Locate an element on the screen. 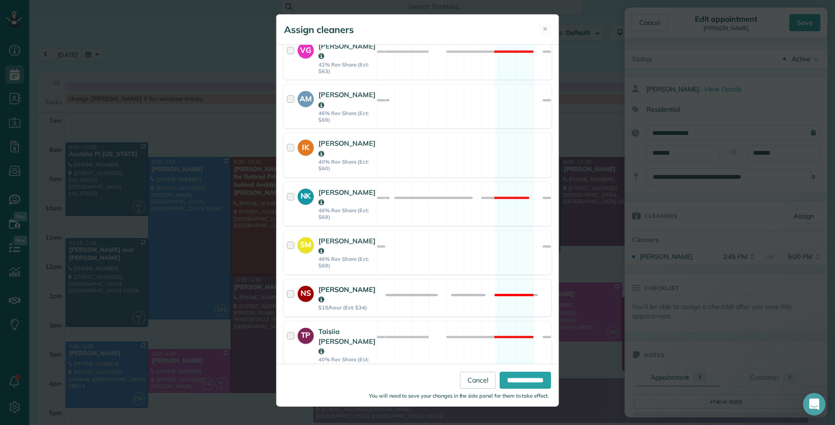 The width and height of the screenshot is (835, 425). a: Cancel is located at coordinates (478, 380).